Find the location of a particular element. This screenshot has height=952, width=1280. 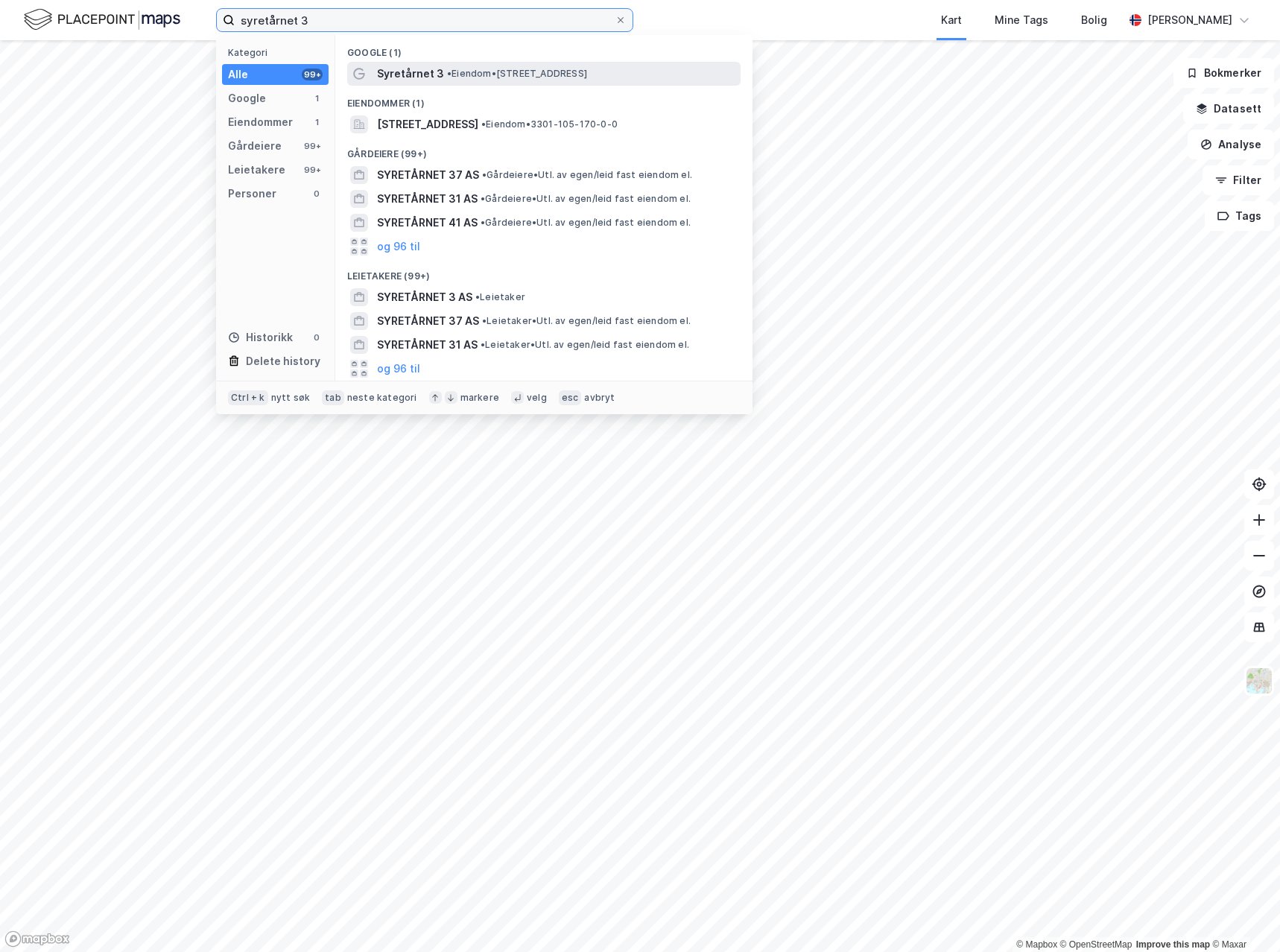

span: SYRETÅRNET 41 AS is located at coordinates (427, 223).